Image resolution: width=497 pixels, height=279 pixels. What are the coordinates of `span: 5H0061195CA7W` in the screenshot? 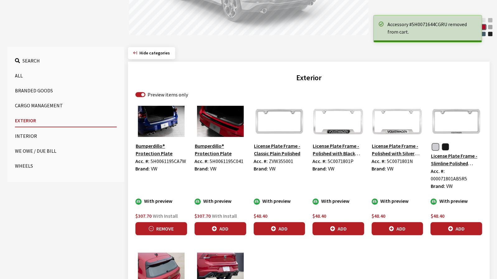 It's located at (168, 161).